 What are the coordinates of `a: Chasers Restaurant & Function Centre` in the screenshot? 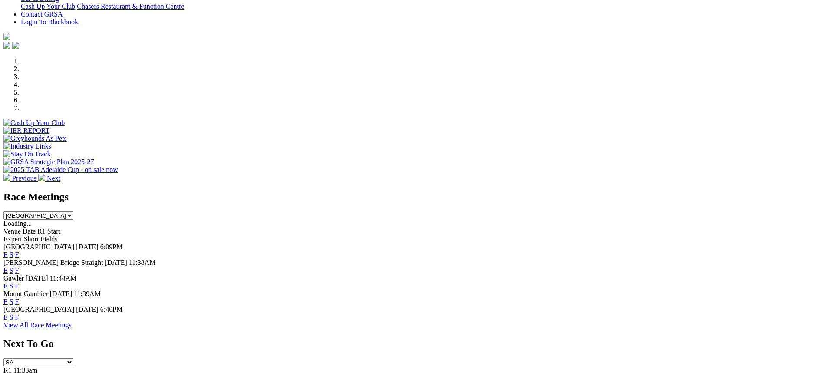 It's located at (130, 6).